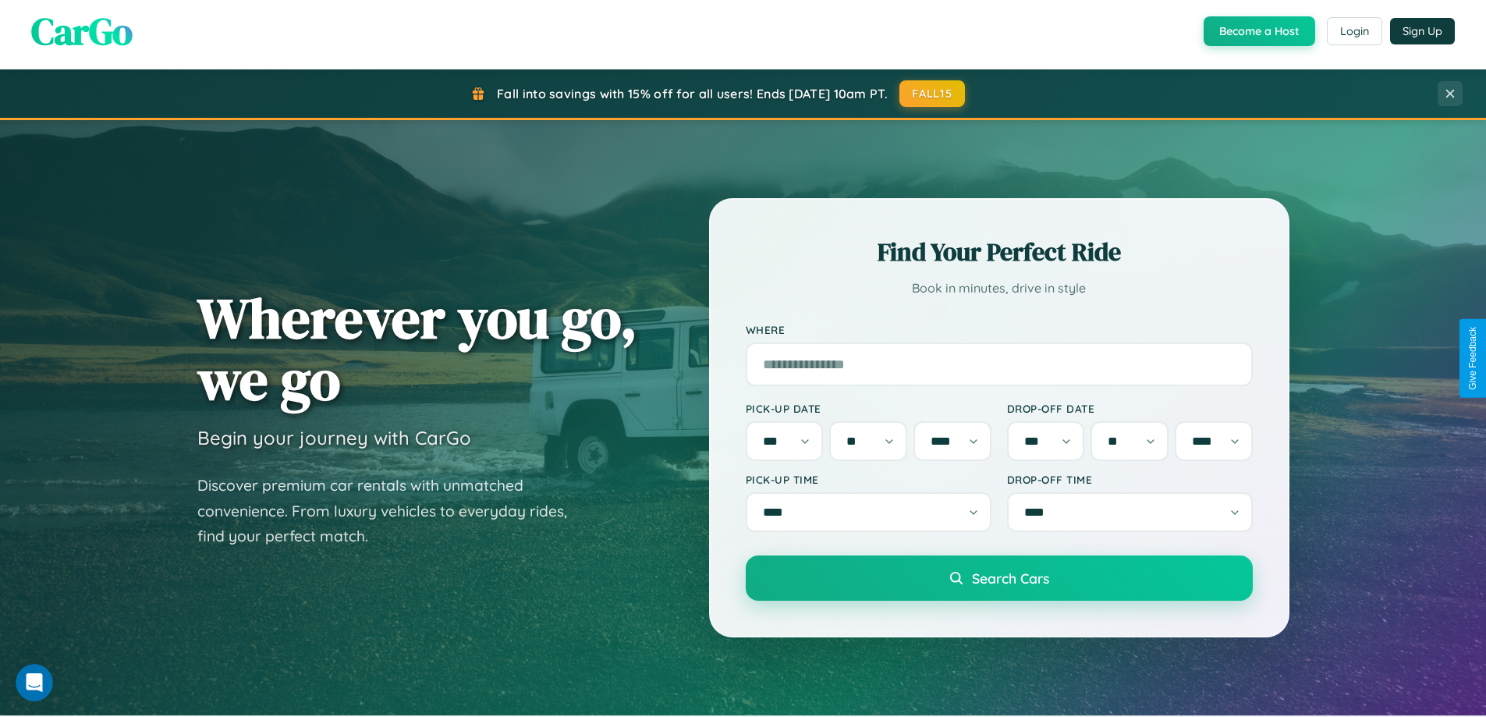  Describe the element at coordinates (1130, 408) in the screenshot. I see `label: Drop-off Date` at that location.